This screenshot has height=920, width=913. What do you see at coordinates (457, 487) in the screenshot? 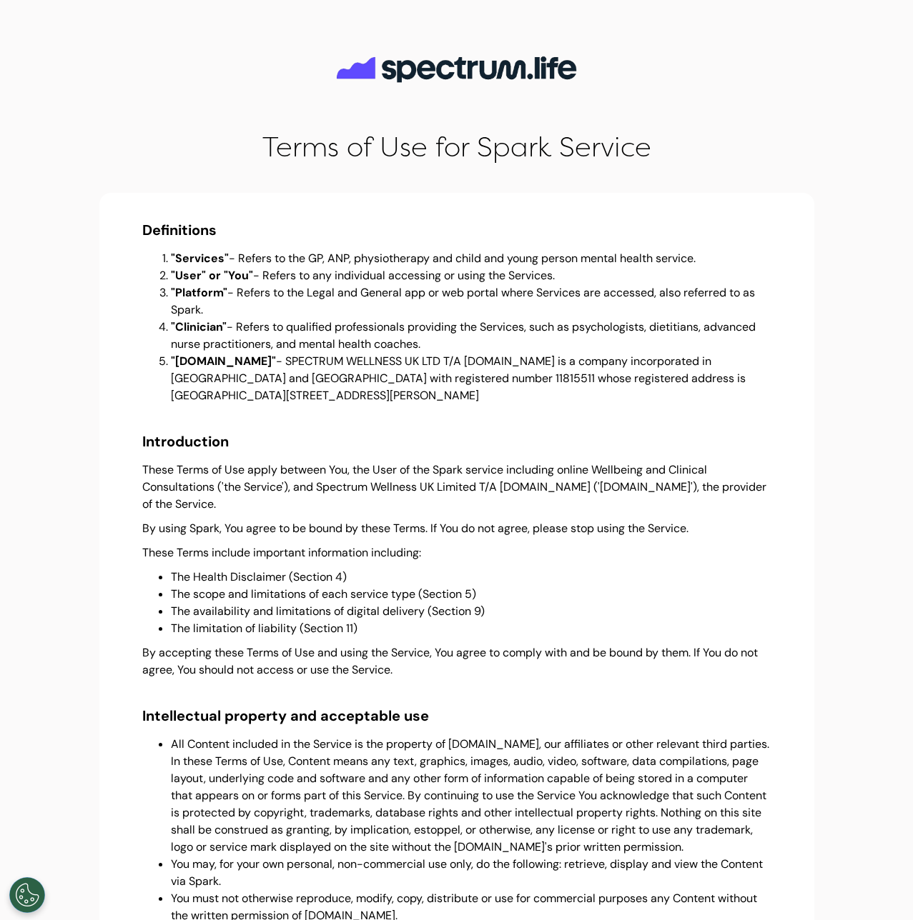
I see `p: These Terms of Use apply between You, the User of the Spark service including online Wellbeing an...` at bounding box center [457, 487].